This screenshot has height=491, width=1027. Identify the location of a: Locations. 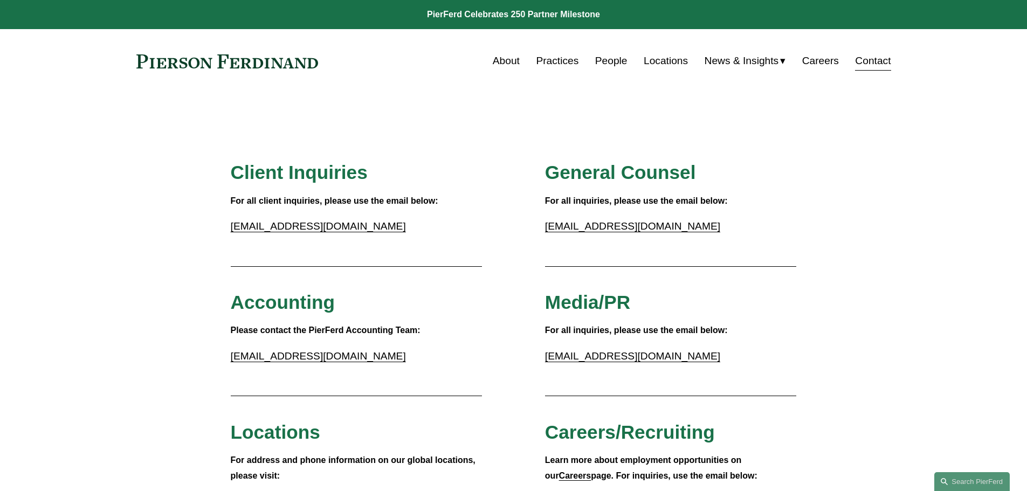
(666, 61).